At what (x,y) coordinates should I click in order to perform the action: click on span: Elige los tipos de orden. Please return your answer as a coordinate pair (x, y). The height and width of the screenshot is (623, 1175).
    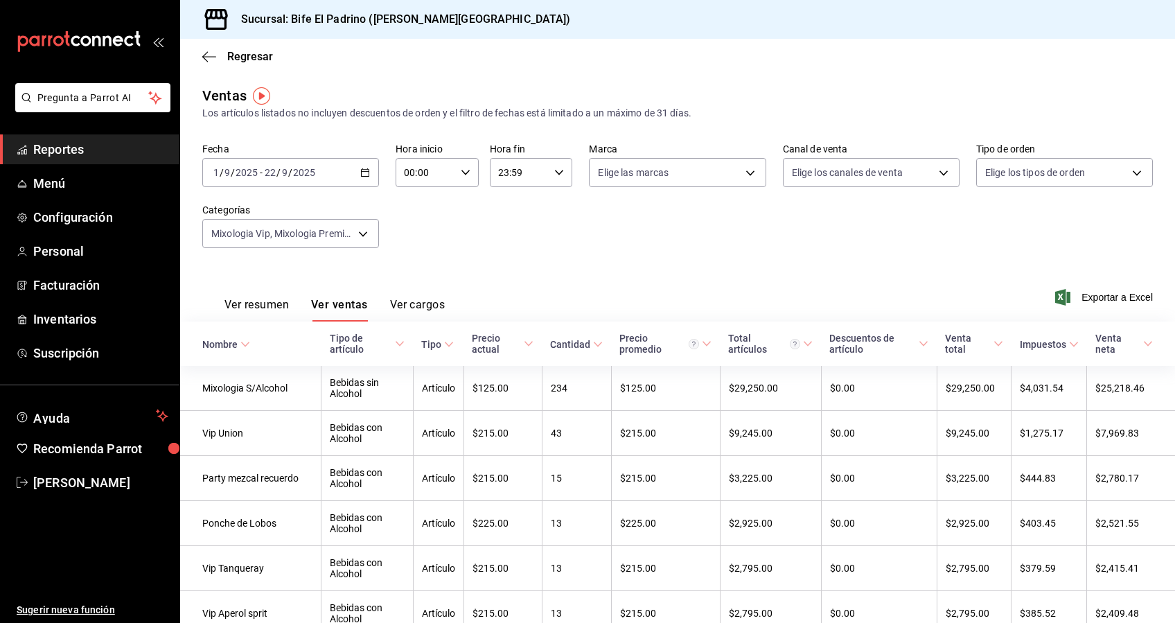
    Looking at the image, I should click on (1035, 172).